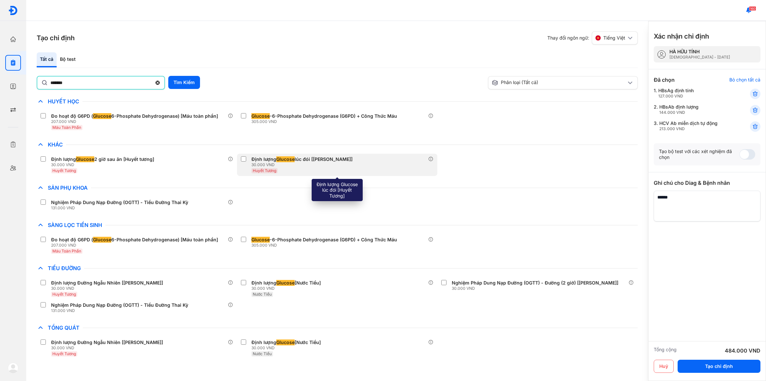 The width and height of the screenshot is (766, 381). I want to click on span: Tiểu Đường, so click(64, 268).